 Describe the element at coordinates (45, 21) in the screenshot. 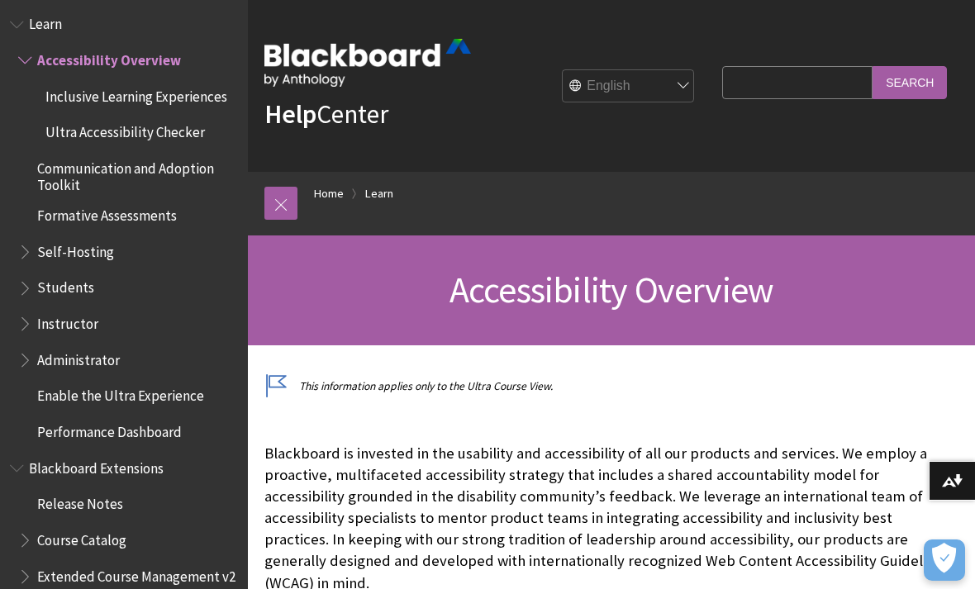

I see `span: Learn` at that location.